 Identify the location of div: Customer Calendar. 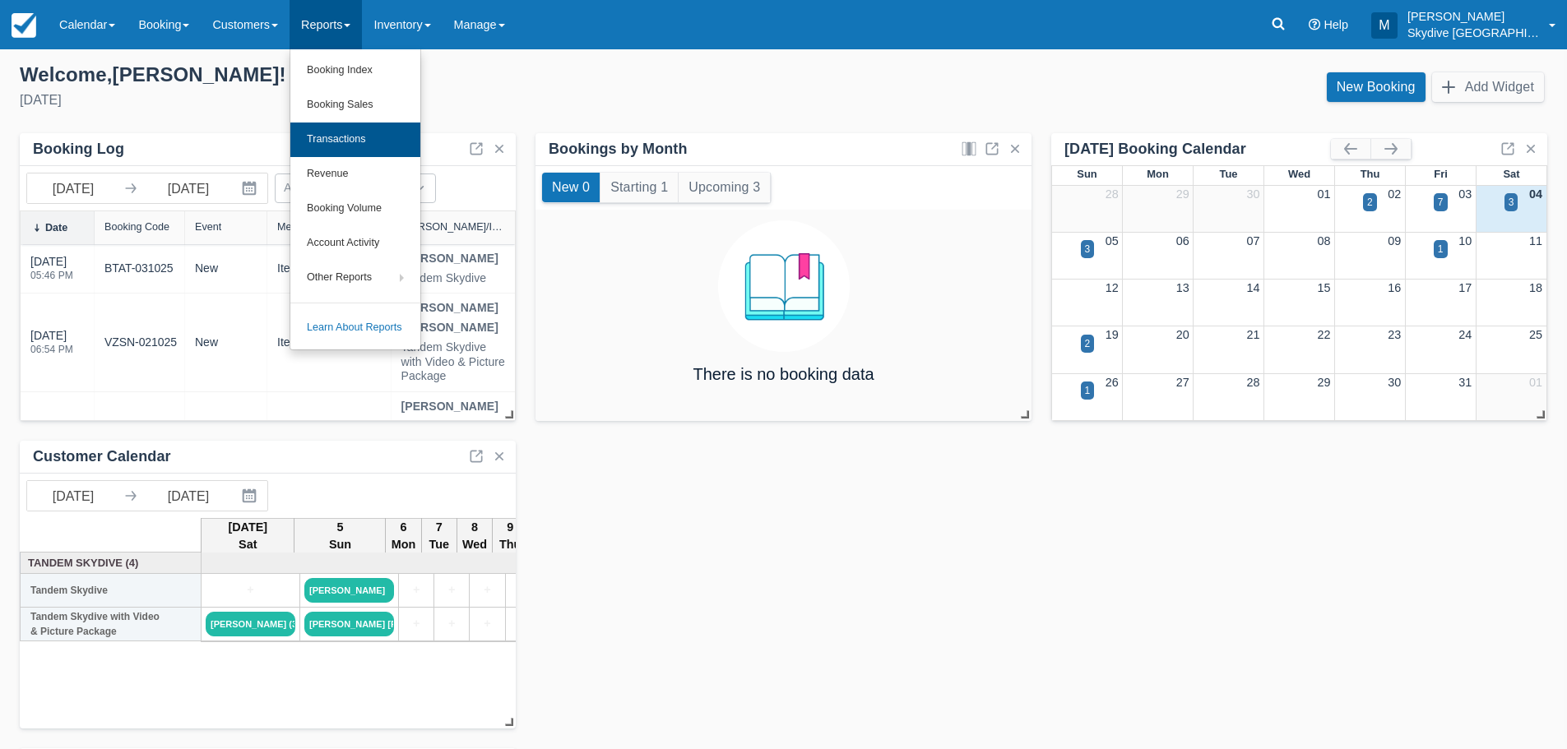
(102, 457).